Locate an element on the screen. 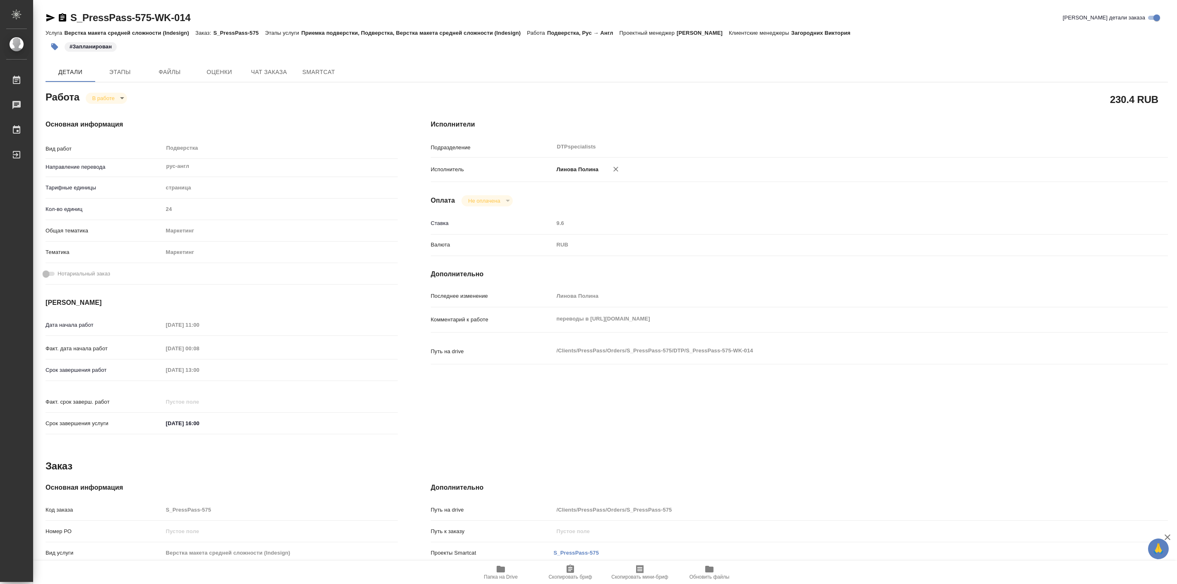 The height and width of the screenshot is (584, 1177). h2: Работа is located at coordinates (63, 96).